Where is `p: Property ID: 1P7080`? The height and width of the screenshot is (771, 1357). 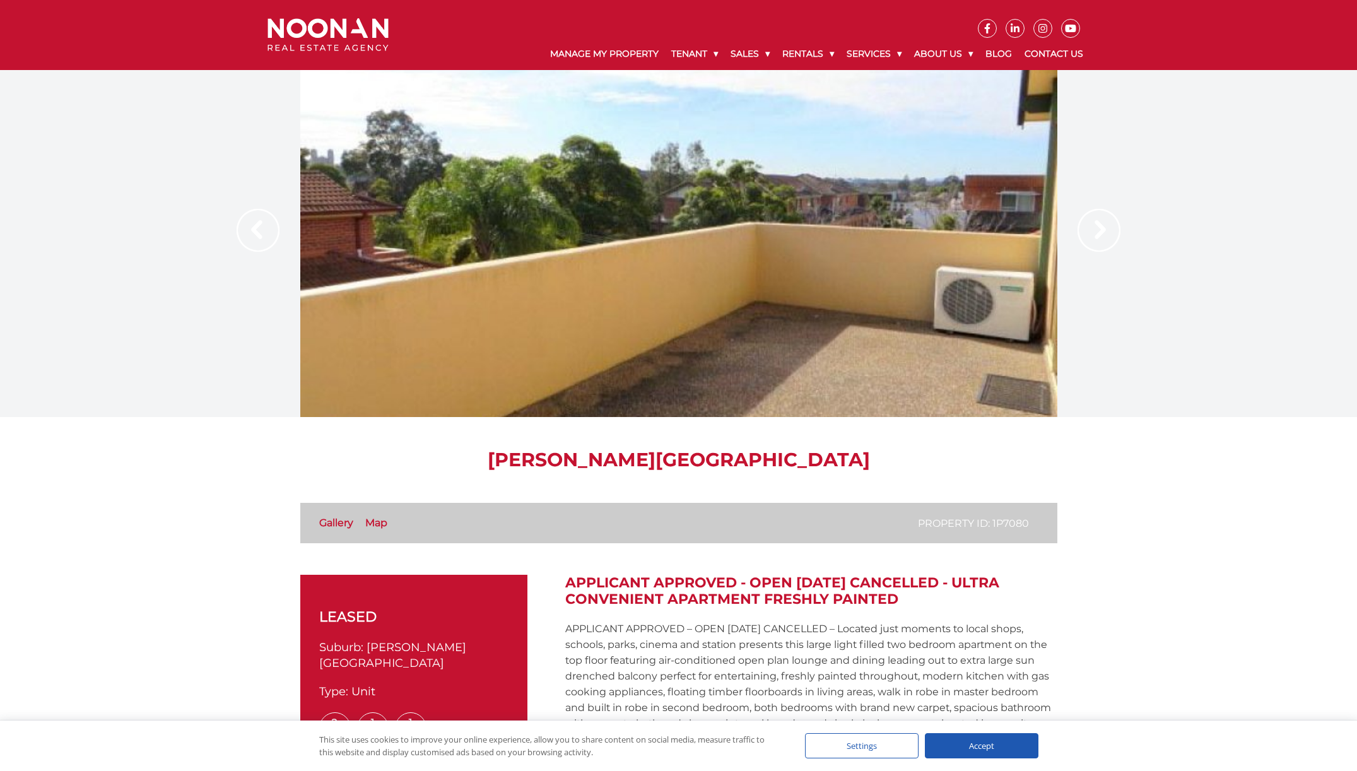 p: Property ID: 1P7080 is located at coordinates (973, 523).